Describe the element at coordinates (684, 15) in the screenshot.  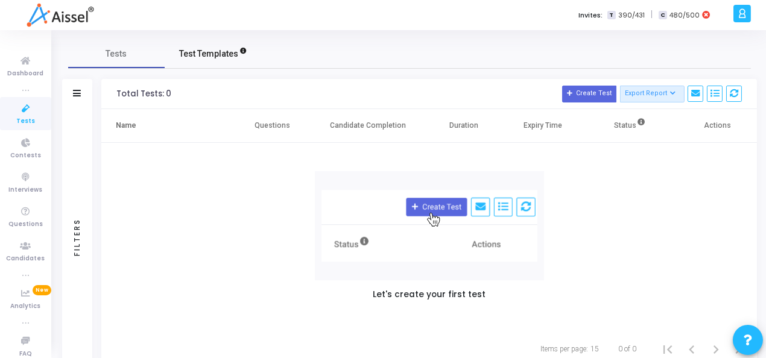
I see `span: 480/500` at that location.